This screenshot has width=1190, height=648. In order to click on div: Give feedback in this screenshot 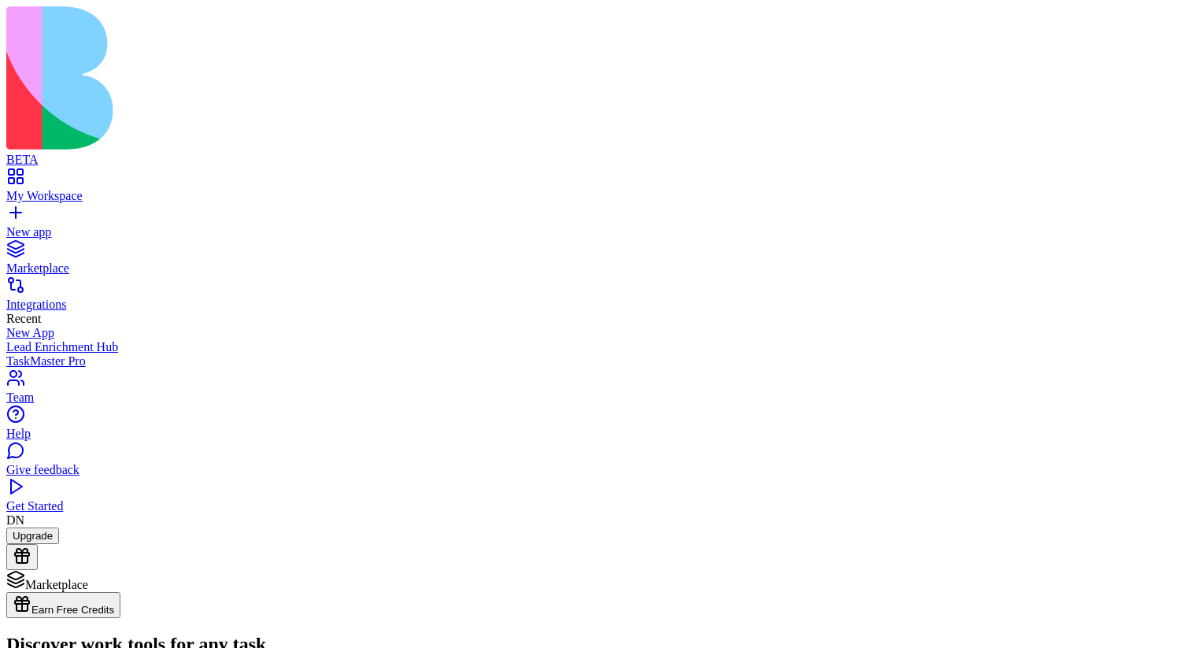, I will do `click(595, 470)`.